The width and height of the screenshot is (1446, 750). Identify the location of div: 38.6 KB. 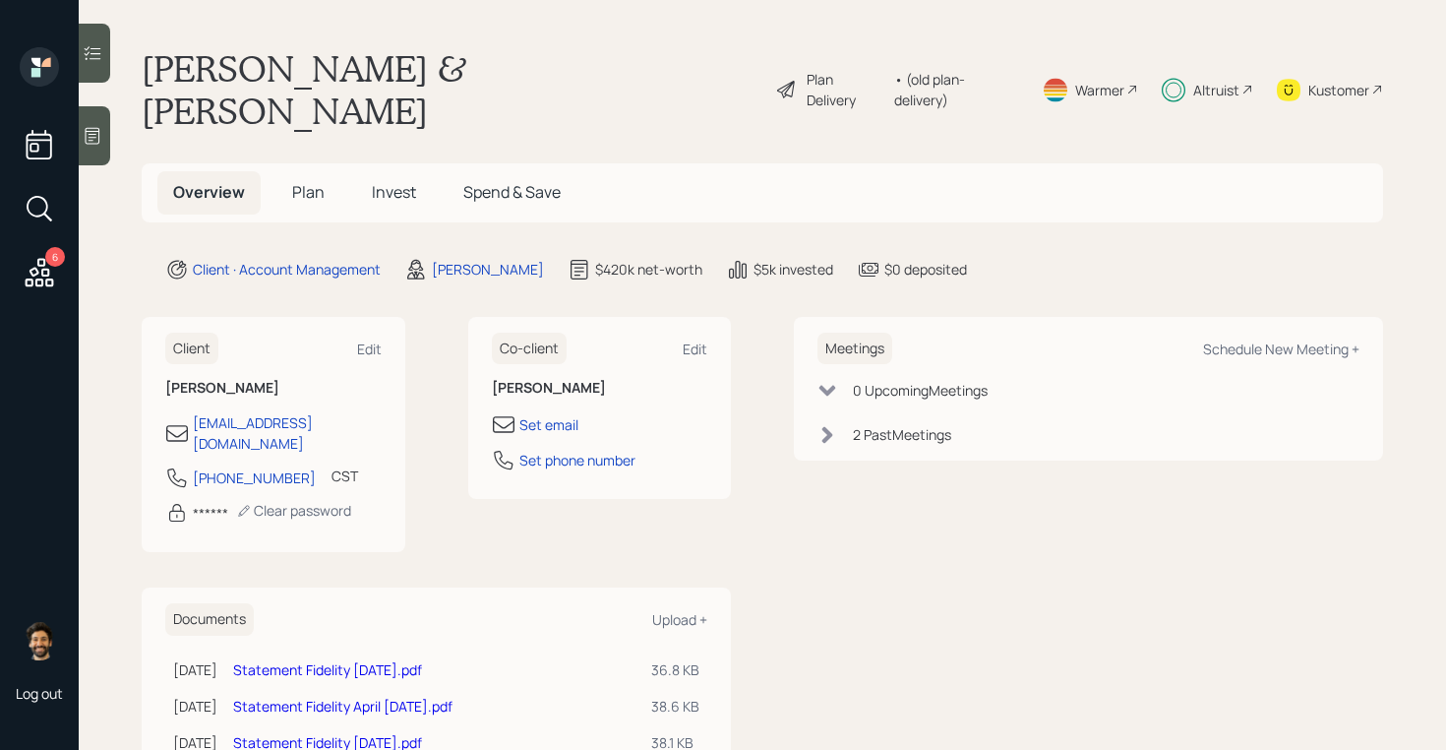
(675, 705).